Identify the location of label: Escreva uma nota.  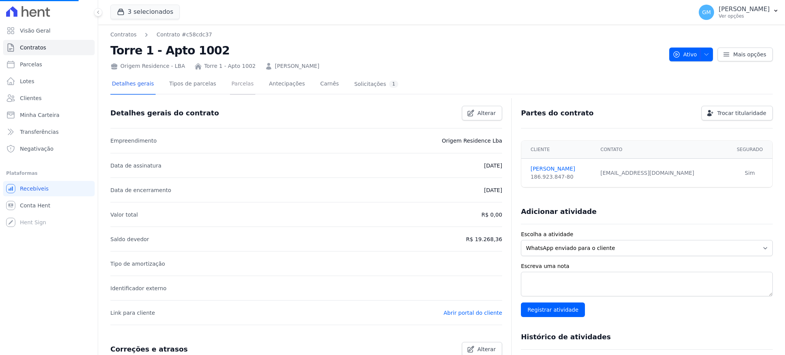
(646, 266).